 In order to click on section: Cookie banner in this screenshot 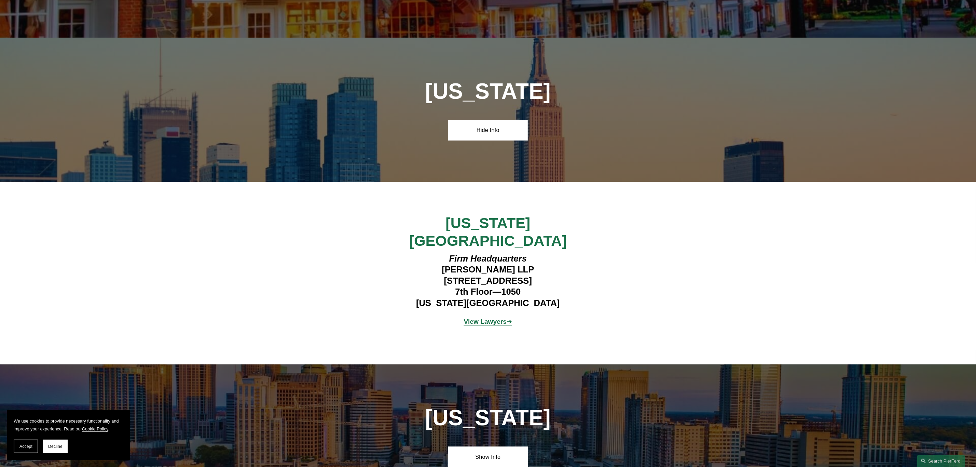, I will do `click(68, 435)`.